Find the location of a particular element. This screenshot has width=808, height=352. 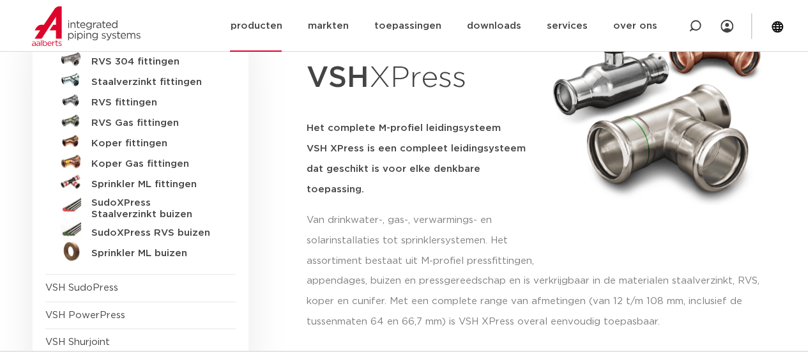

strong: VSH is located at coordinates (338, 78).